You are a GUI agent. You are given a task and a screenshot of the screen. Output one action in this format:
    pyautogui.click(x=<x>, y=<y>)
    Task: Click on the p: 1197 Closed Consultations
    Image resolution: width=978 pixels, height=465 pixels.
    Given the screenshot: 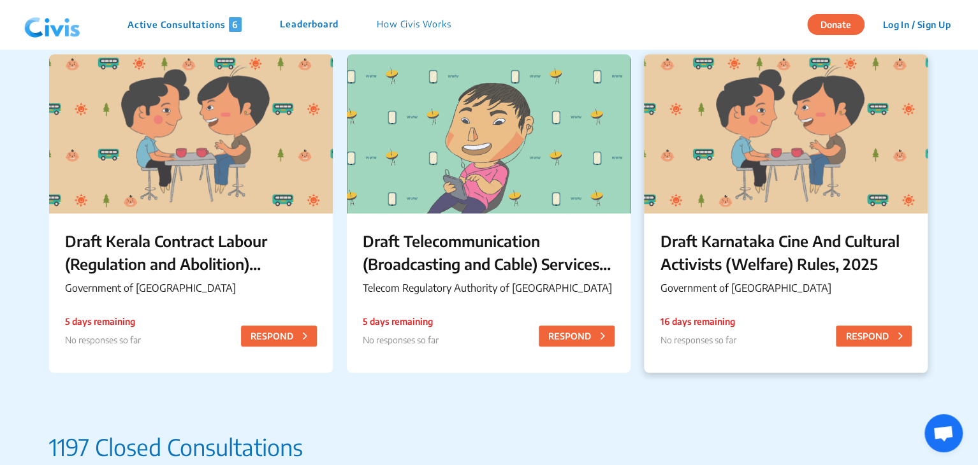 What is the action you would take?
    pyautogui.click(x=489, y=448)
    